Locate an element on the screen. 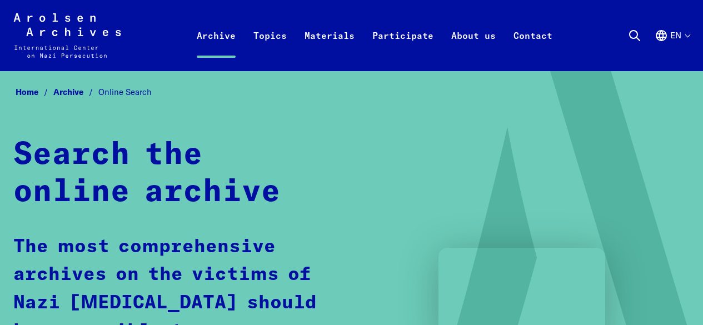  a: About us is located at coordinates (473, 49).